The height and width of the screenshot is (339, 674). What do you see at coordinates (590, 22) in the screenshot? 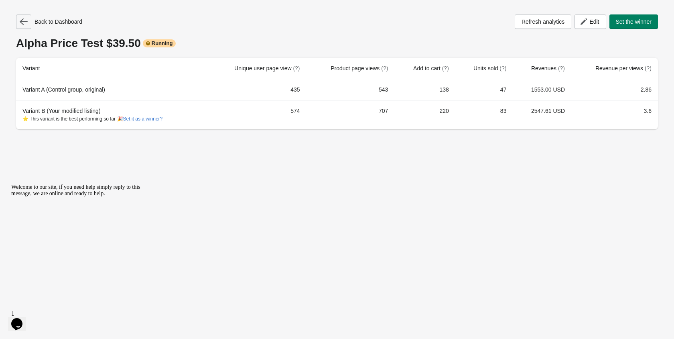
I see `button: Edit` at bounding box center [590, 22].